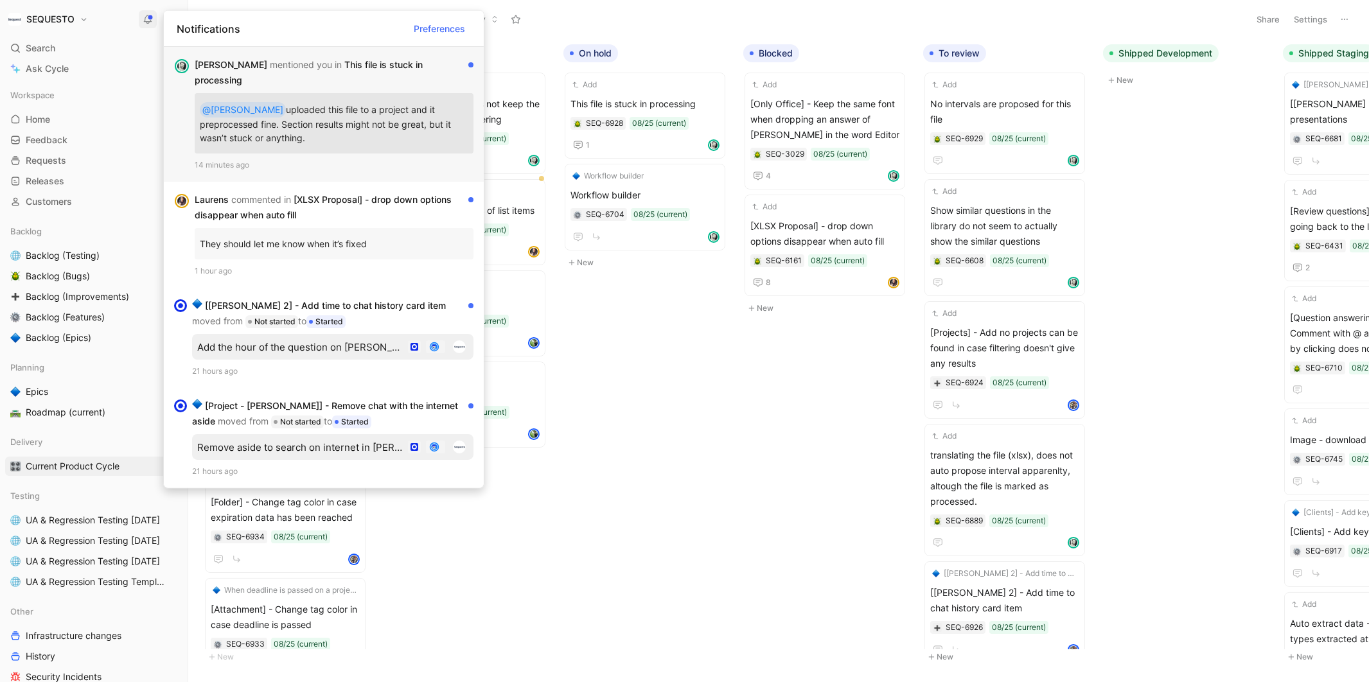 This screenshot has width=1369, height=682. I want to click on button: Preferences, so click(439, 28).